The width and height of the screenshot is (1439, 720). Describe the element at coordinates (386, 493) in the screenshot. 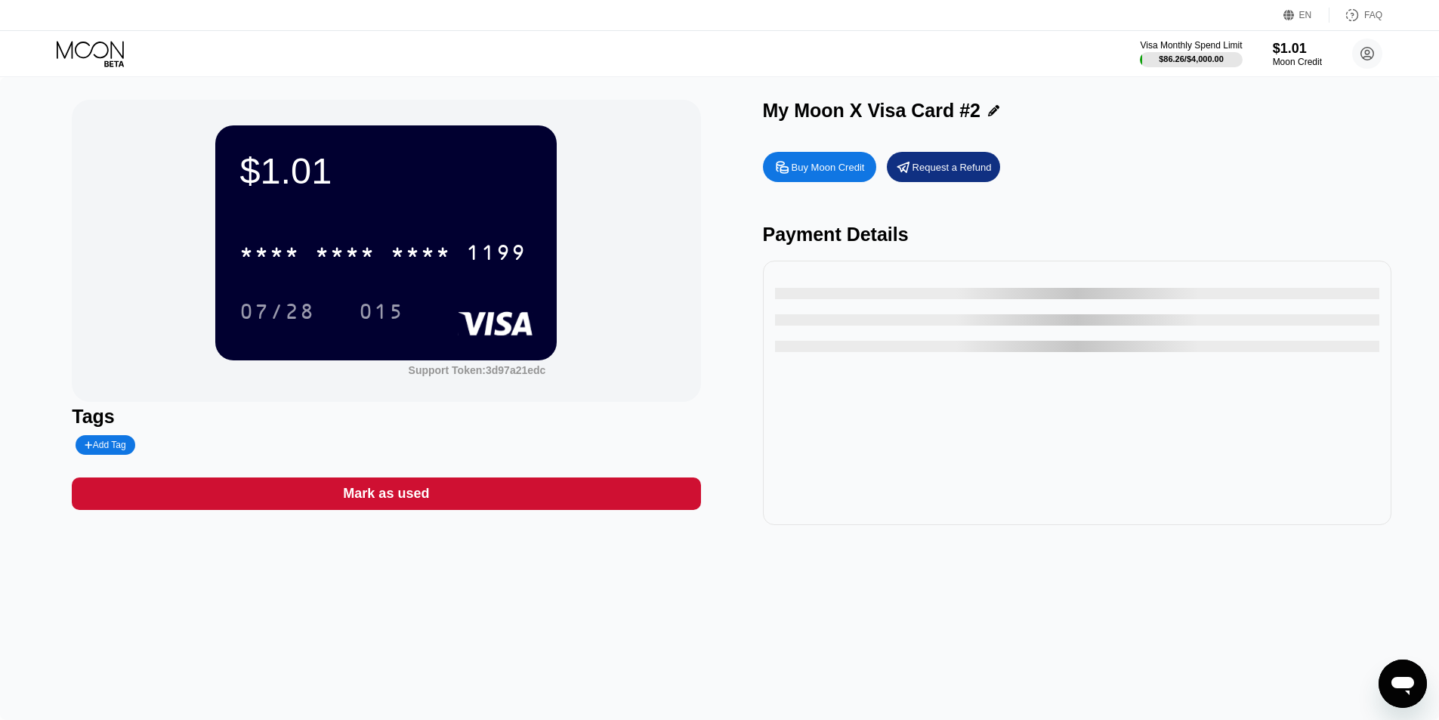

I see `div: Mark as used` at that location.